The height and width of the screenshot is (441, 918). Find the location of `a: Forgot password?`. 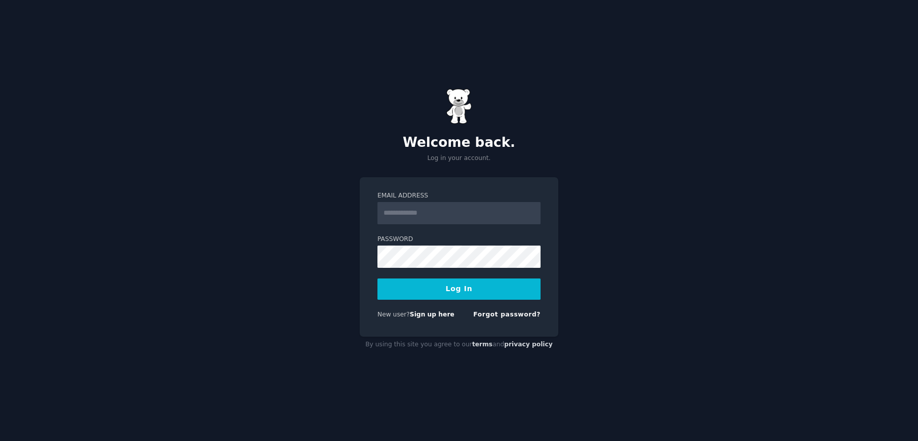

a: Forgot password? is located at coordinates (507, 315).